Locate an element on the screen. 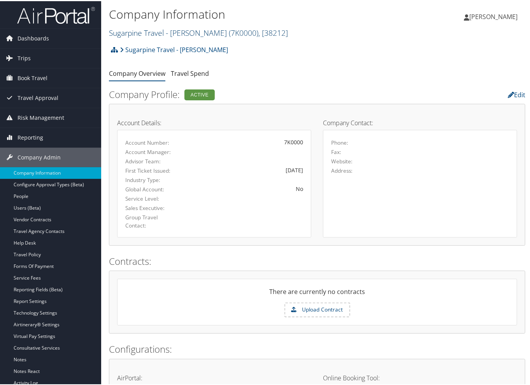 Image resolution: width=530 pixels, height=385 pixels. label: Global Account: is located at coordinates (151, 188).